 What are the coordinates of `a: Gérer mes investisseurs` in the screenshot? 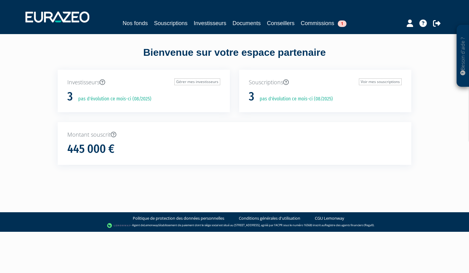 It's located at (197, 82).